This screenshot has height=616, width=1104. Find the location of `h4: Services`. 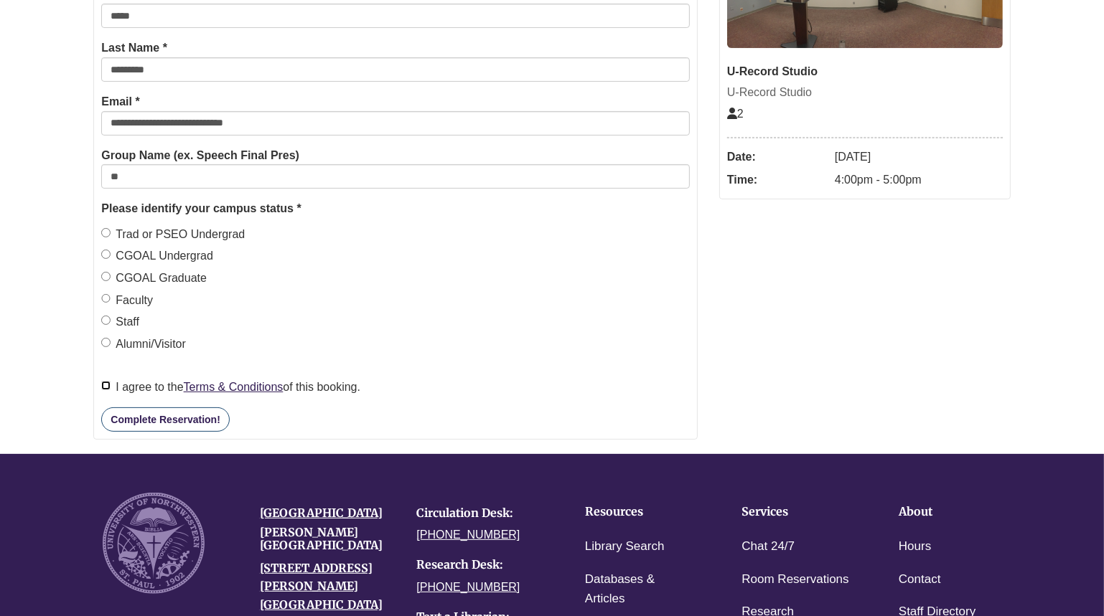

h4: Services is located at coordinates (797, 512).